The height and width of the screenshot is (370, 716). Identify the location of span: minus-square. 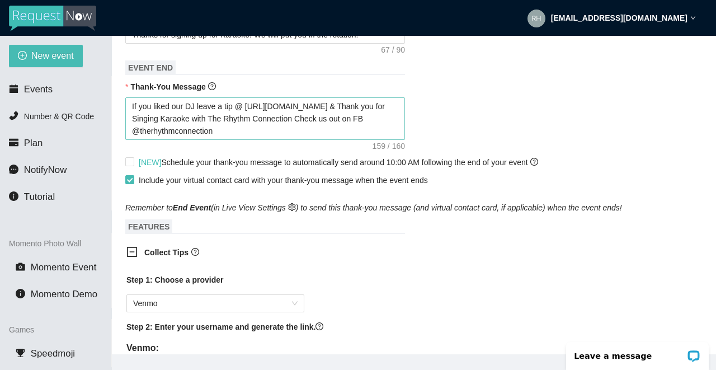
(132, 252).